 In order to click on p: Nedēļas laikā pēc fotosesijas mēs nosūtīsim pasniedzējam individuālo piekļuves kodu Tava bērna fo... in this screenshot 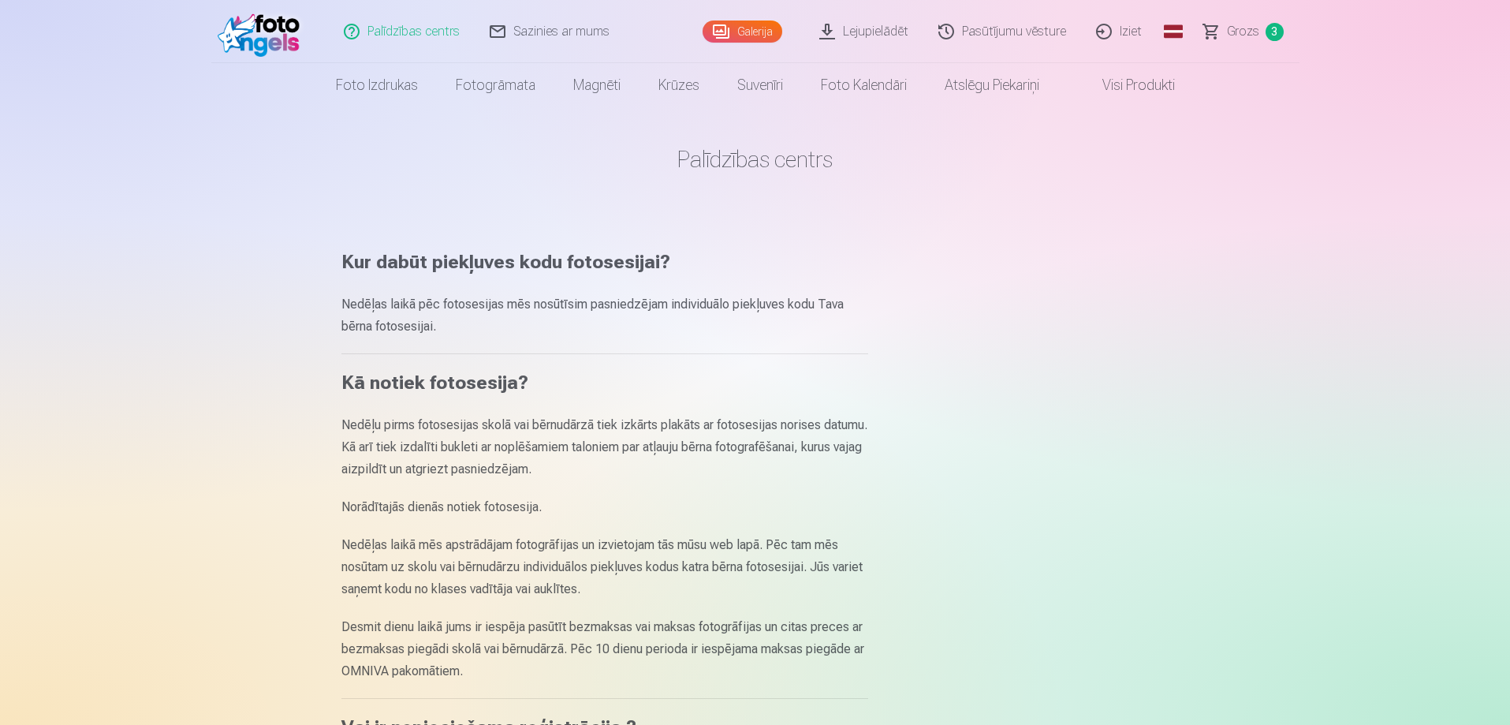, I will do `click(605, 315)`.